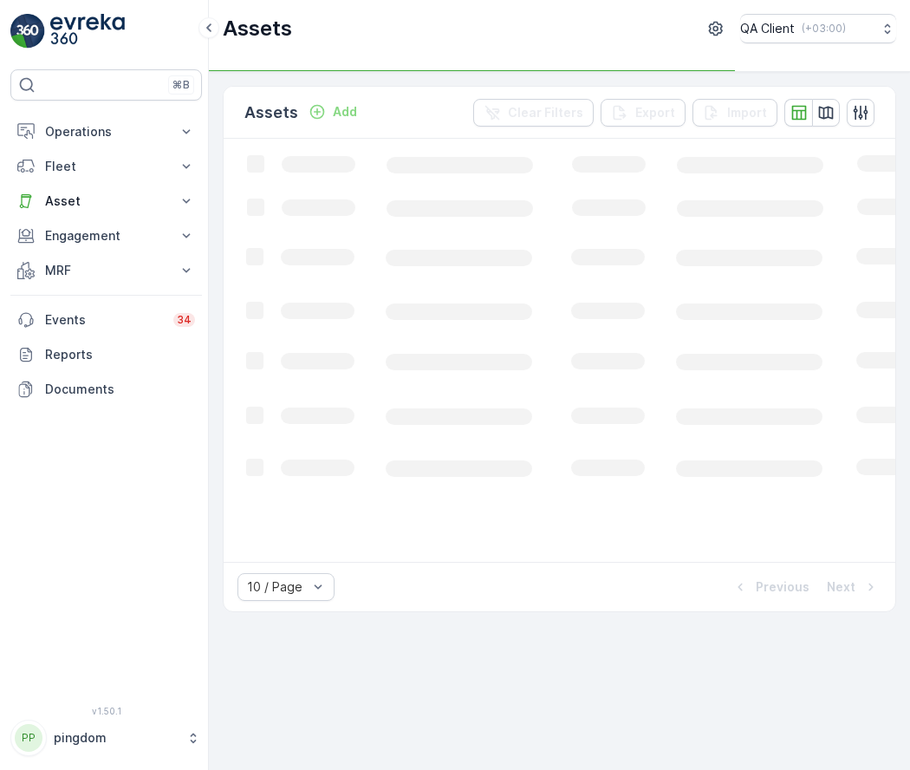  Describe the element at coordinates (104, 320) in the screenshot. I see `p: Events` at that location.